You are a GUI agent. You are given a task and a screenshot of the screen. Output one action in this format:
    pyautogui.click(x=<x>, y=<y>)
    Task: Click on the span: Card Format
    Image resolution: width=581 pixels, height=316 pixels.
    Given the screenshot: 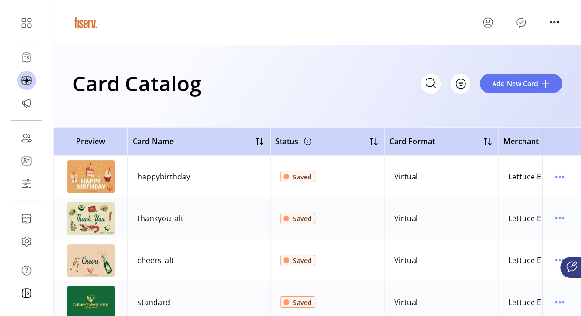 What is the action you would take?
    pyautogui.click(x=412, y=141)
    